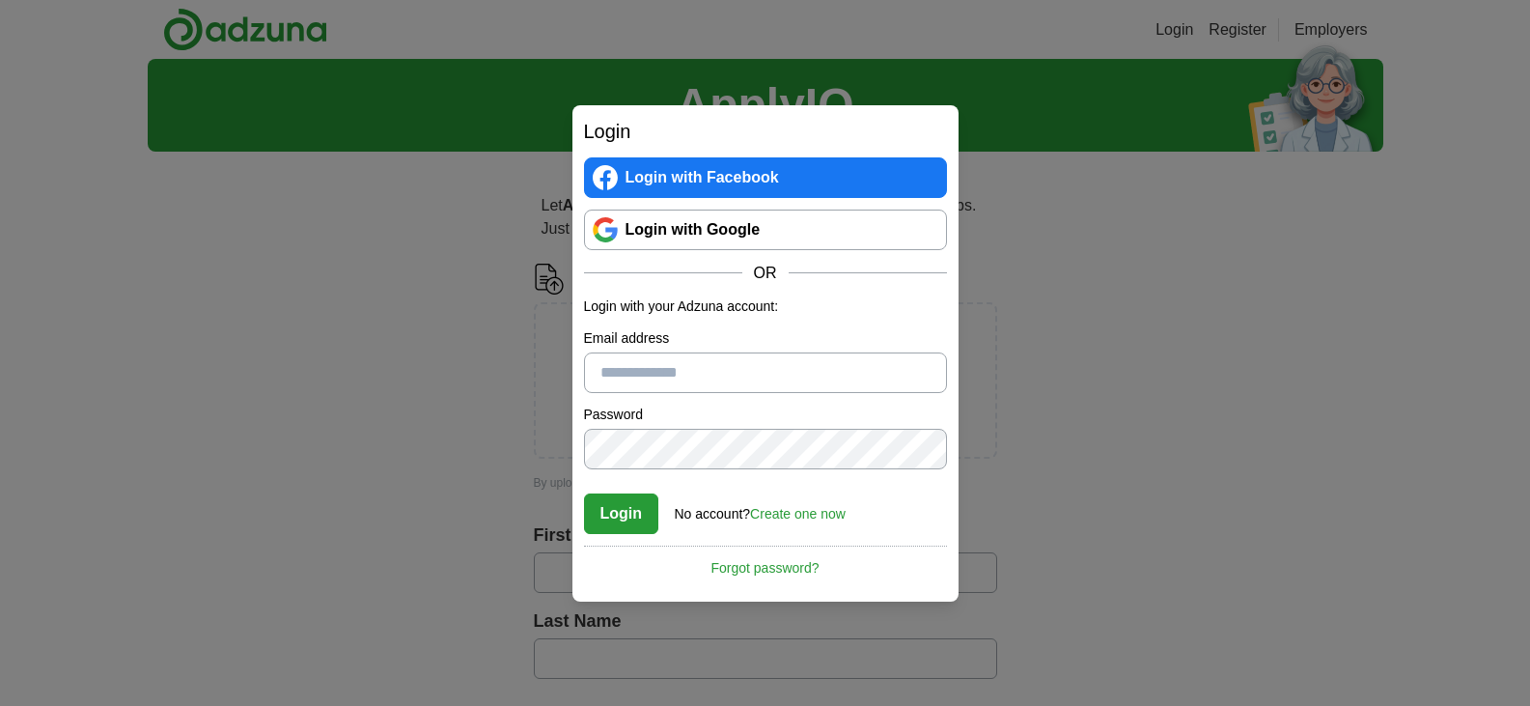 The image size is (1530, 706). What do you see at coordinates (760, 508) in the screenshot?
I see `div: No account?` at bounding box center [760, 508].